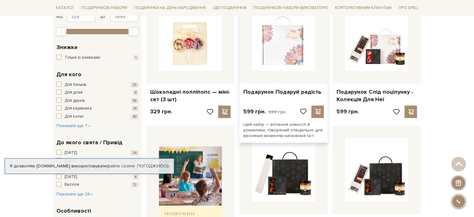 The width and height of the screenshot is (474, 217). I want to click on span: від, so click(59, 17).